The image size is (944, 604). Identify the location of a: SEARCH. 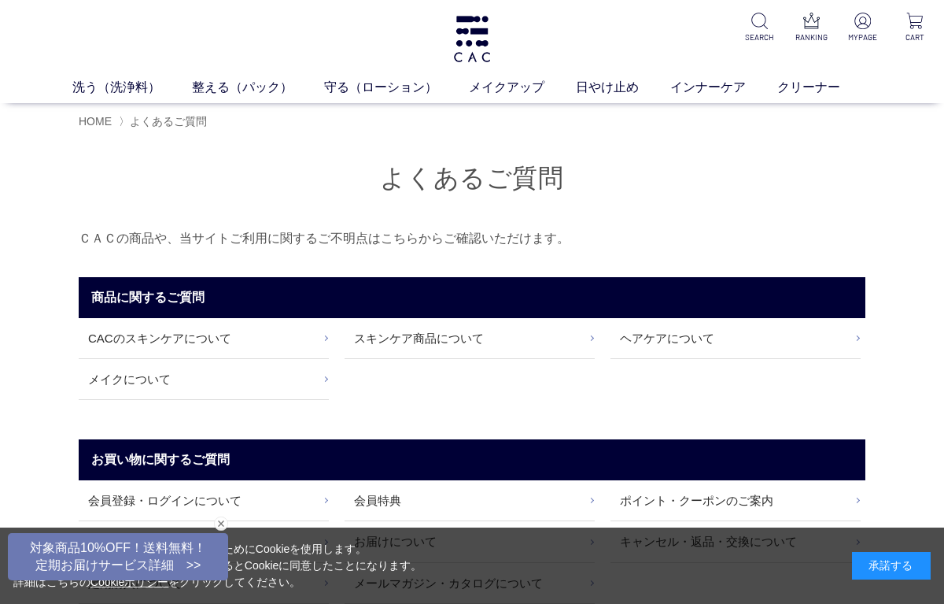
(759, 28).